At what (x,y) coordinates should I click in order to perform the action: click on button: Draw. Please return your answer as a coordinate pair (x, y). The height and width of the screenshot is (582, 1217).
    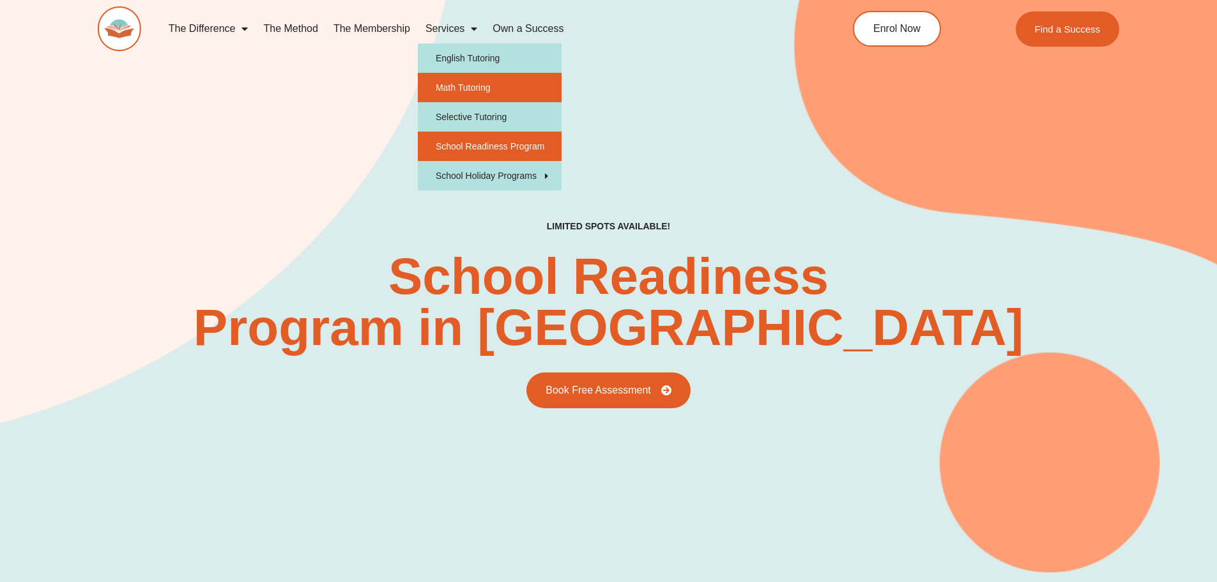
    Looking at the image, I should click on (353, 10).